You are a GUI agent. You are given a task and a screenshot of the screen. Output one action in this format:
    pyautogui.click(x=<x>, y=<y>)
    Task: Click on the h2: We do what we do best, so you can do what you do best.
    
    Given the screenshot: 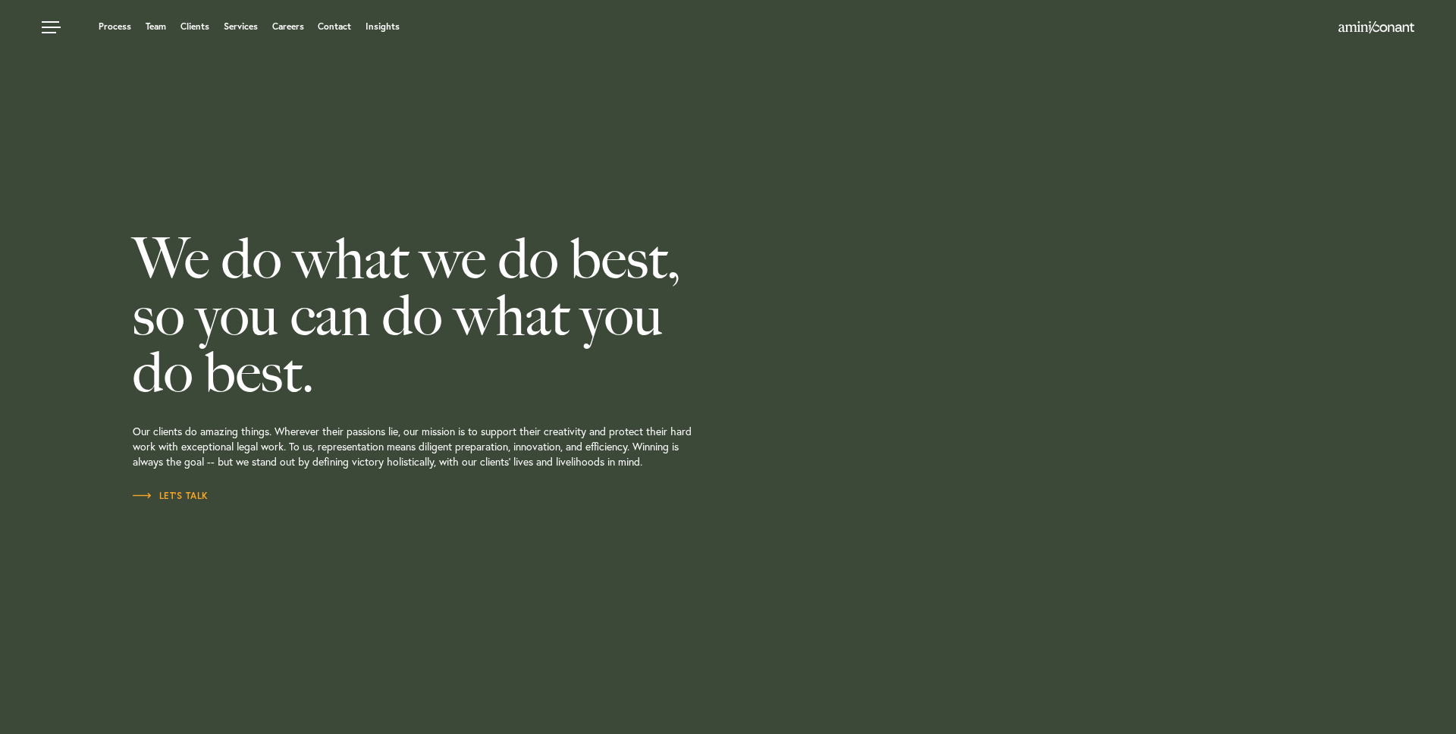 What is the action you would take?
    pyautogui.click(x=485, y=316)
    